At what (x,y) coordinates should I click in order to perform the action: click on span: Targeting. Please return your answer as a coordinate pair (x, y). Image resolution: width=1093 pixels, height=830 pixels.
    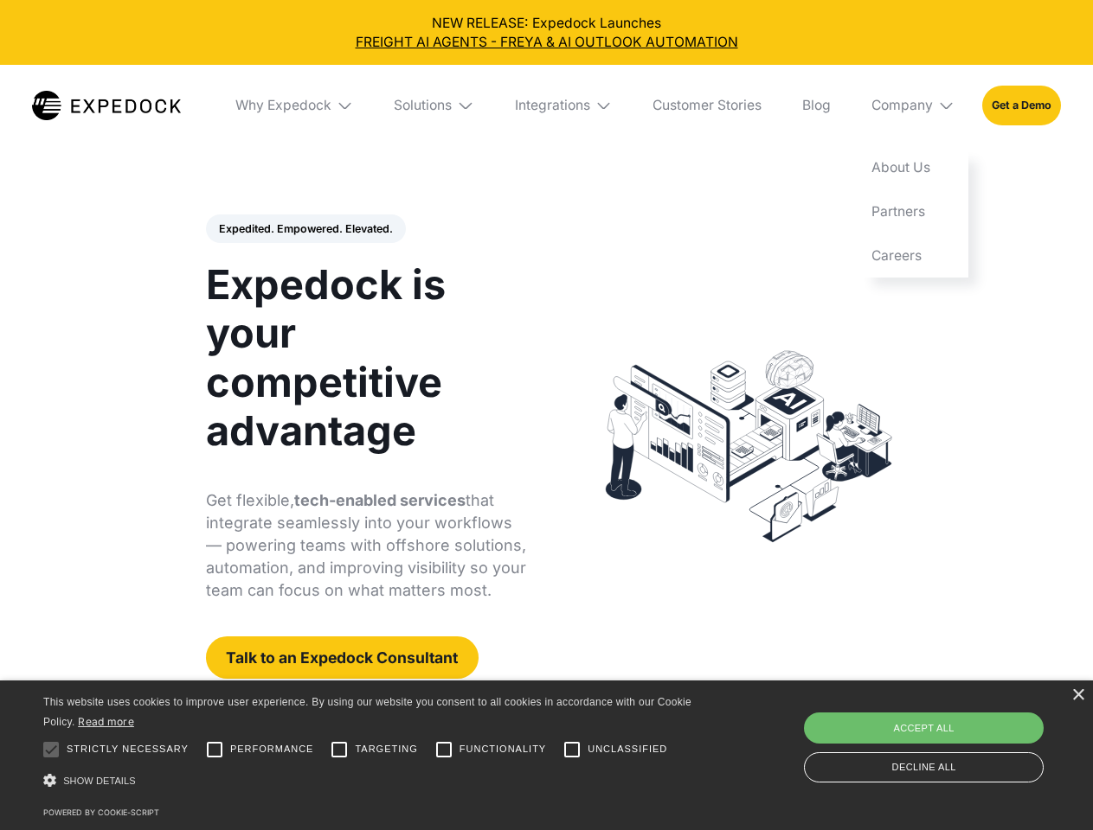
    Looking at the image, I should click on (386, 749).